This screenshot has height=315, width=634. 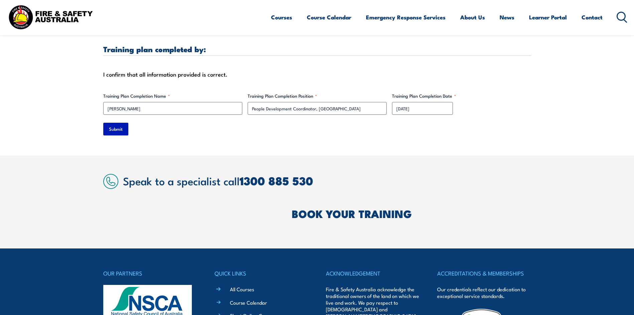 I want to click on a: All Courses, so click(x=242, y=289).